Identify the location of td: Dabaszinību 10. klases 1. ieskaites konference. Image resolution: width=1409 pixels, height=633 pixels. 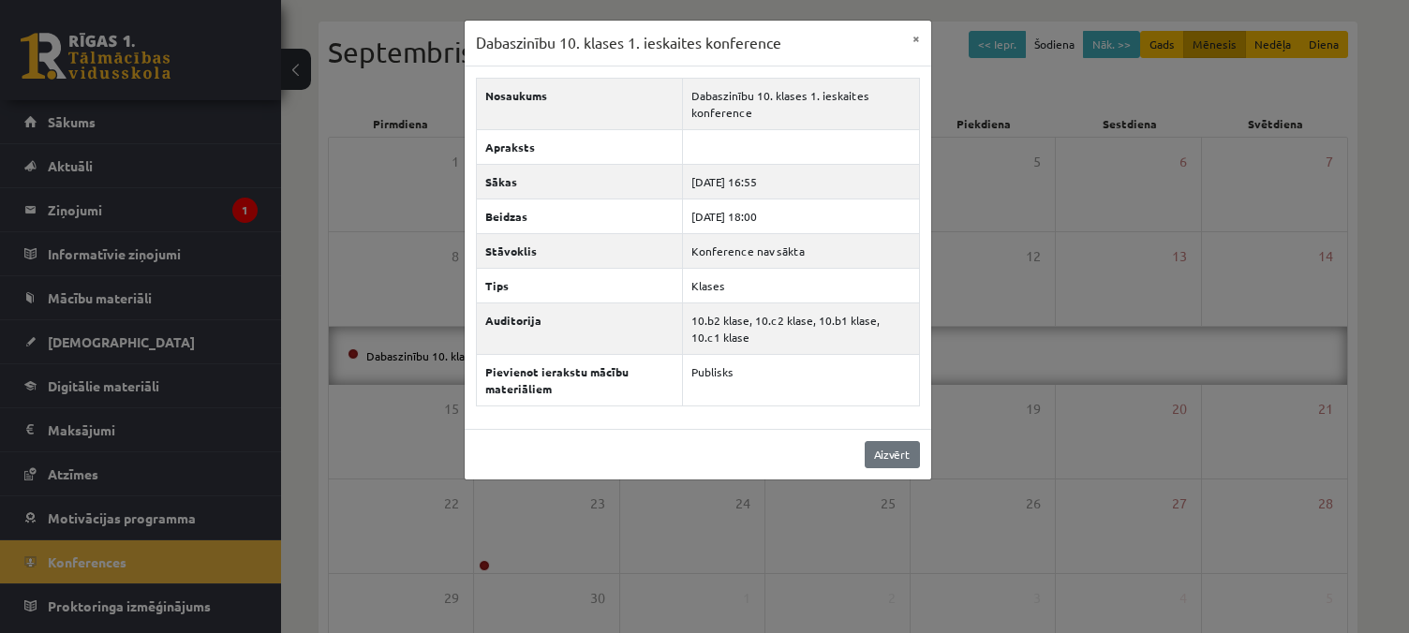
(801, 103).